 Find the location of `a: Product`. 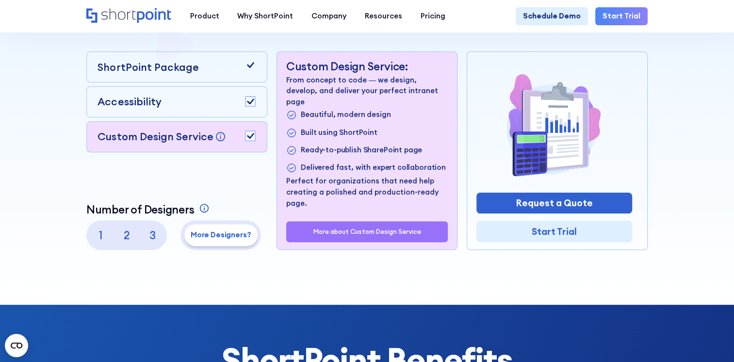

a: Product is located at coordinates (205, 16).